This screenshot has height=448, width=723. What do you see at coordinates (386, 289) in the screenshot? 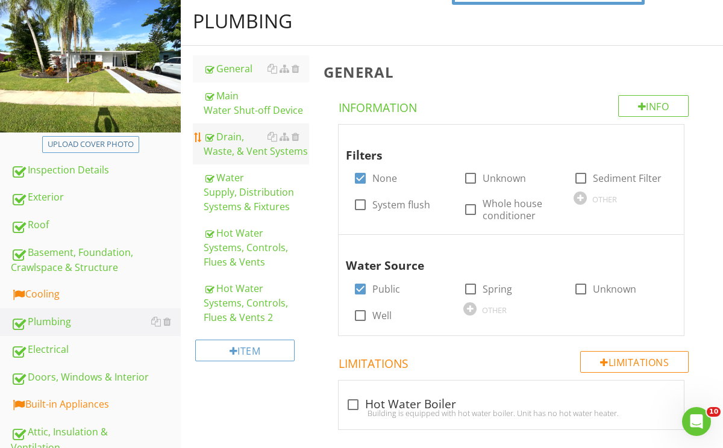
I see `label: Public` at bounding box center [386, 289].